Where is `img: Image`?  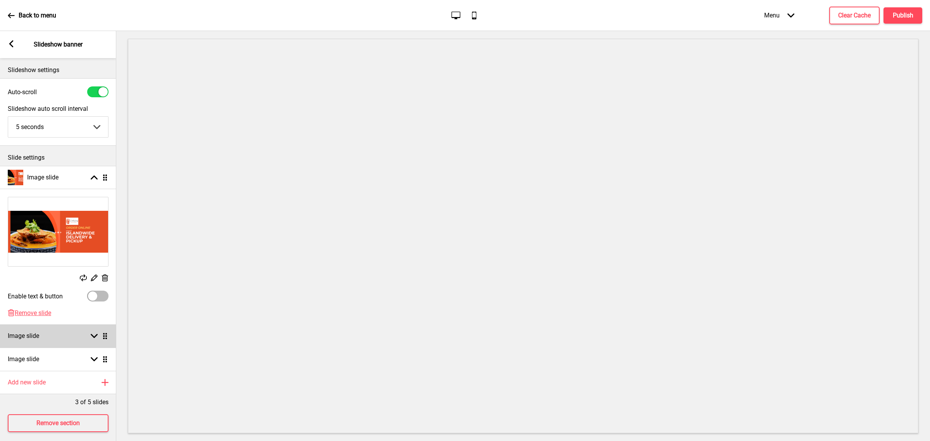 img: Image is located at coordinates (58, 232).